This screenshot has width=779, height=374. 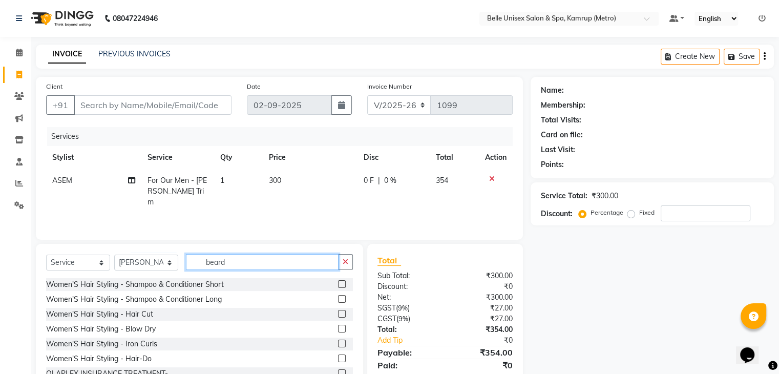 What do you see at coordinates (407, 297) in the screenshot?
I see `div: Net:` at bounding box center [407, 297].